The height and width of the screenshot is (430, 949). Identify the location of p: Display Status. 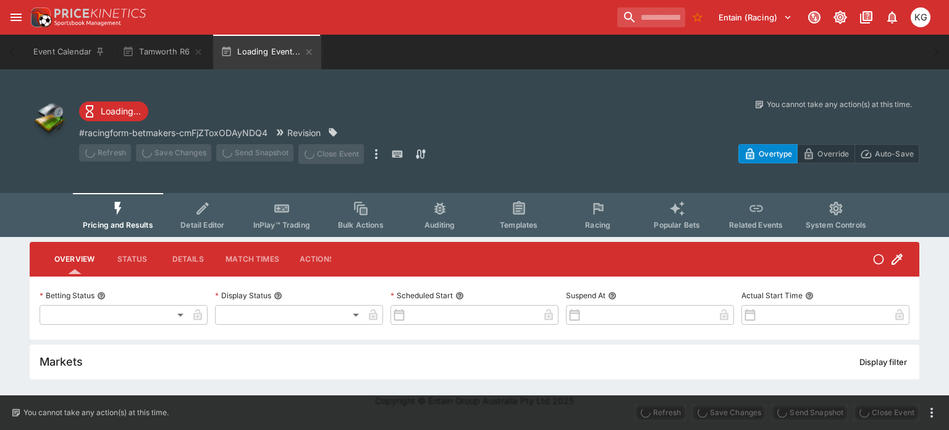
(243, 295).